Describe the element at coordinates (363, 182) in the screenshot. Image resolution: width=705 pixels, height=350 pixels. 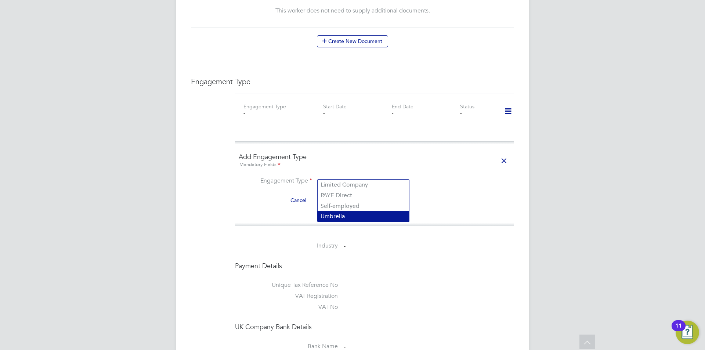
I see `input: Select one` at that location.